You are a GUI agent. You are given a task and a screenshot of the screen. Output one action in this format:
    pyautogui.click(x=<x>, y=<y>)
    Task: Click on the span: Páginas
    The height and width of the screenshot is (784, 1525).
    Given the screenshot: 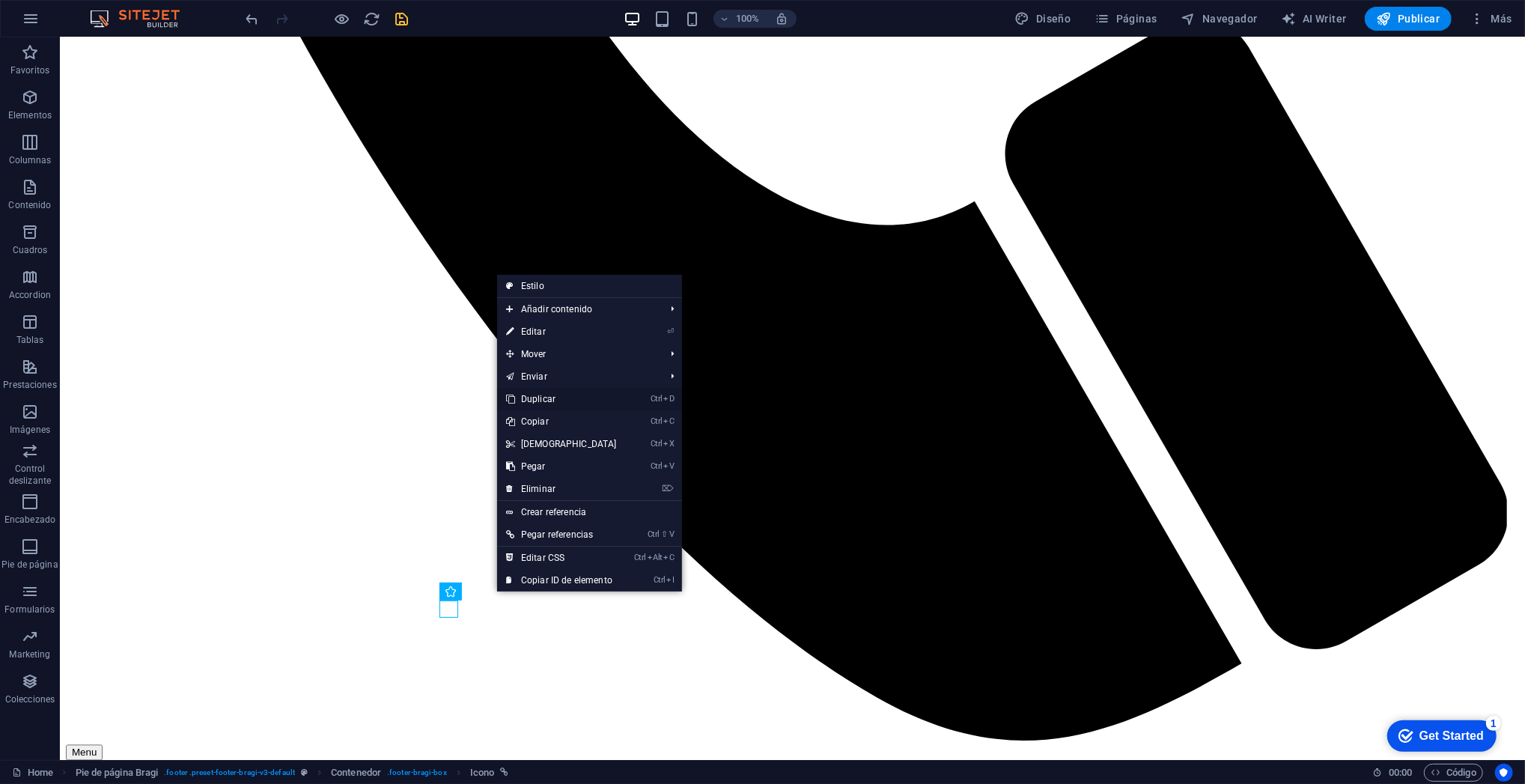 What is the action you would take?
    pyautogui.click(x=1127, y=19)
    